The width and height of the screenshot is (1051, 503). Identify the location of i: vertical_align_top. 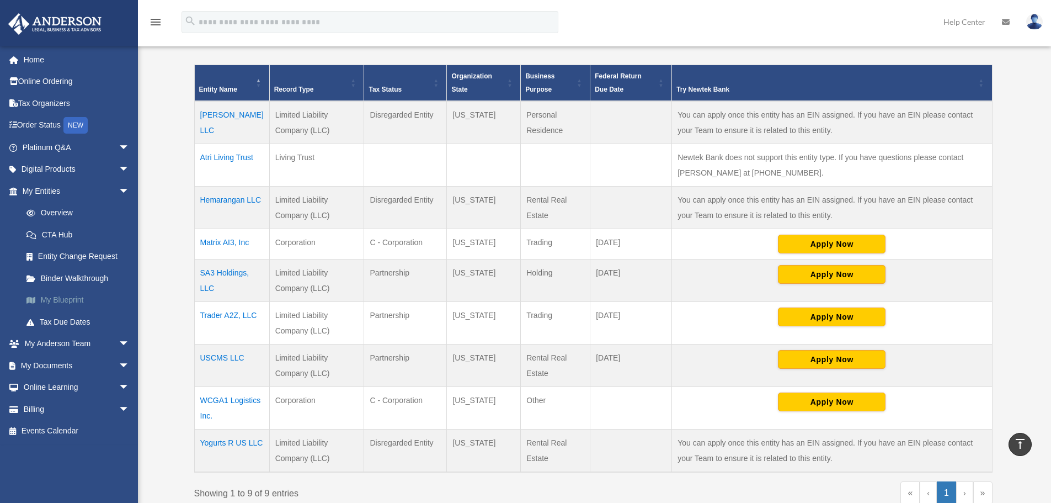
(1020, 444).